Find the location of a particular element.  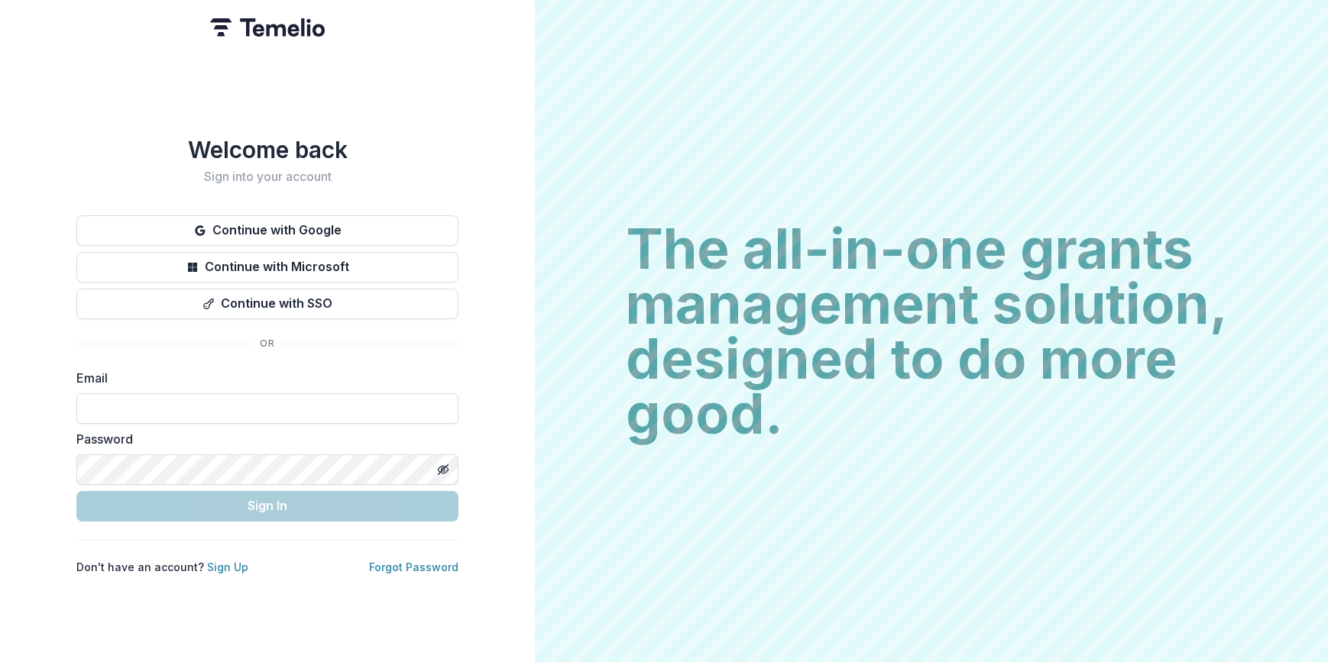

button: Continue with Google is located at coordinates (267, 231).